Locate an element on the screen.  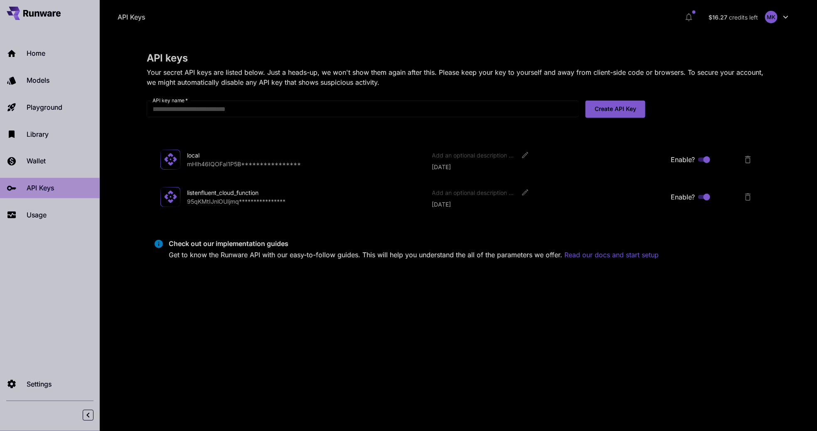
p: Library is located at coordinates (37, 134).